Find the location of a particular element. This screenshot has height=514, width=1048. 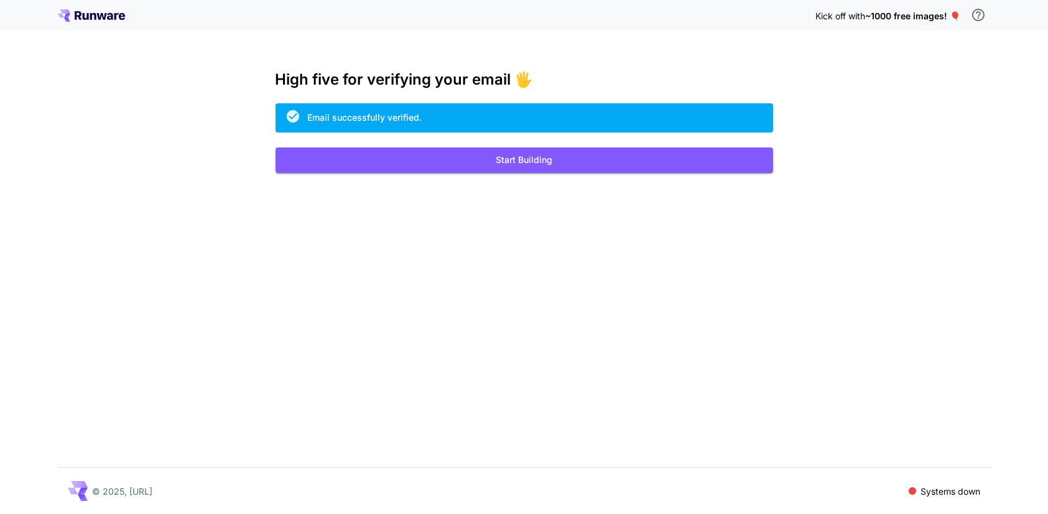

h3: High five for verifying your email 🖐️ is located at coordinates (524, 80).